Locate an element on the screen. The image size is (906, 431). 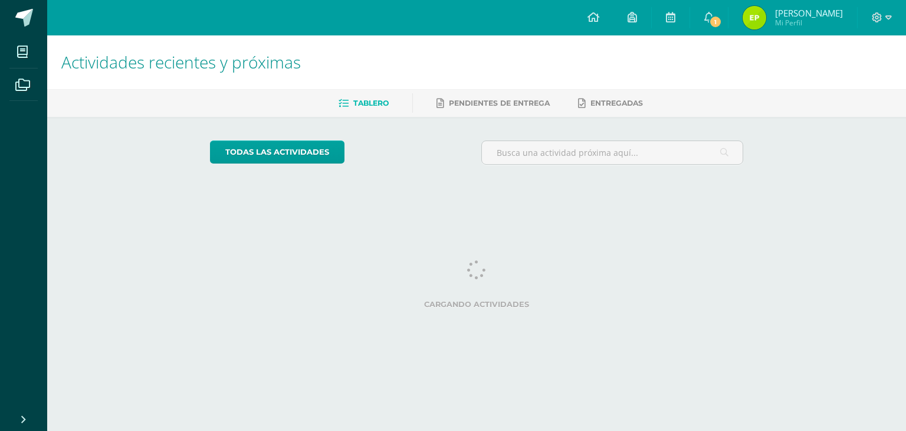
span: Mi Perfil is located at coordinates (809, 22).